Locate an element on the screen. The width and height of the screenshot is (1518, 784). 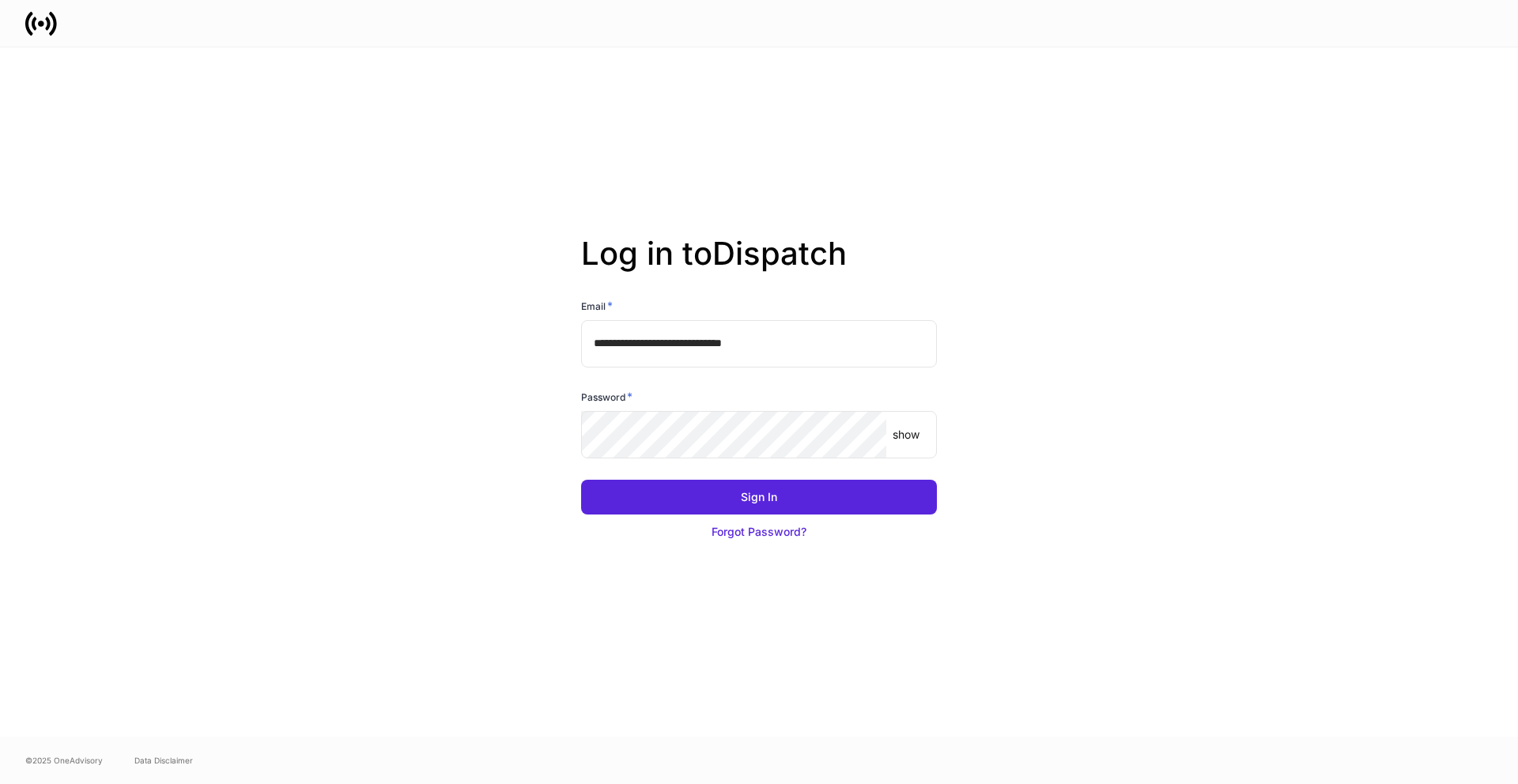
button: Sign In is located at coordinates (759, 497).